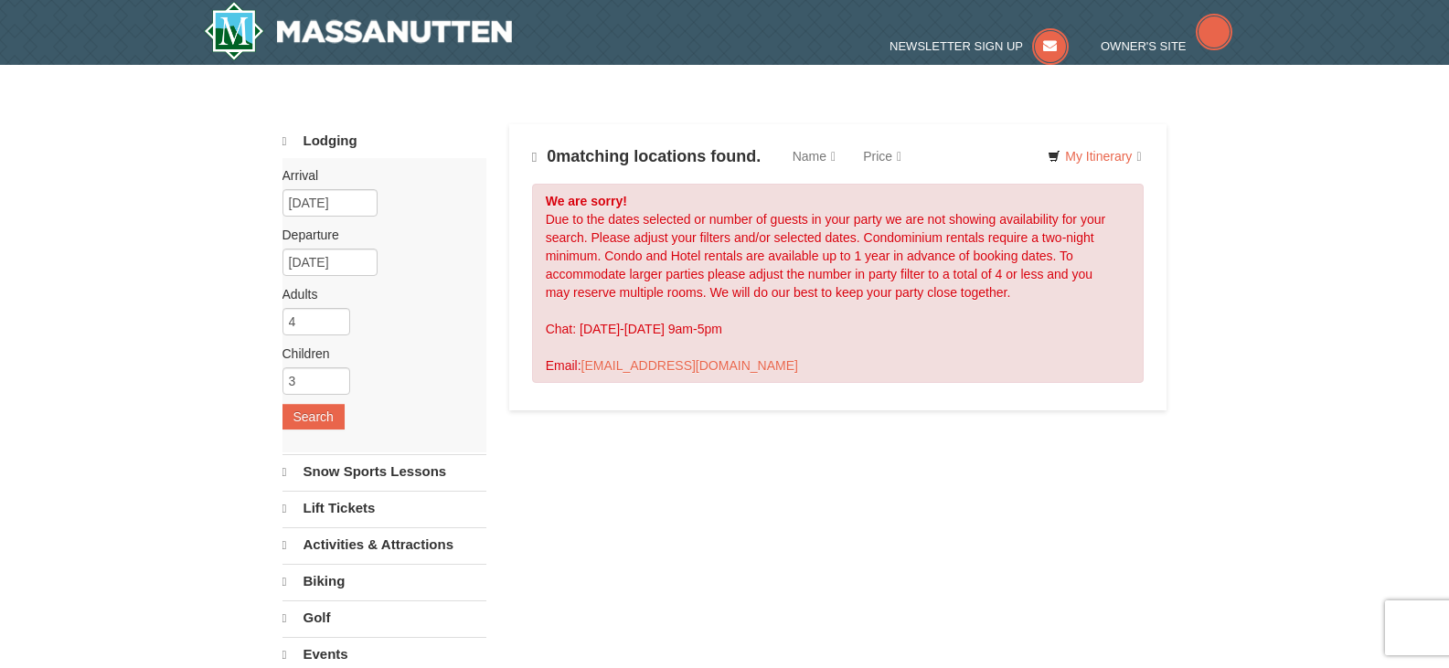 Image resolution: width=1449 pixels, height=668 pixels. I want to click on a: Snow Sports Lessons, so click(384, 472).